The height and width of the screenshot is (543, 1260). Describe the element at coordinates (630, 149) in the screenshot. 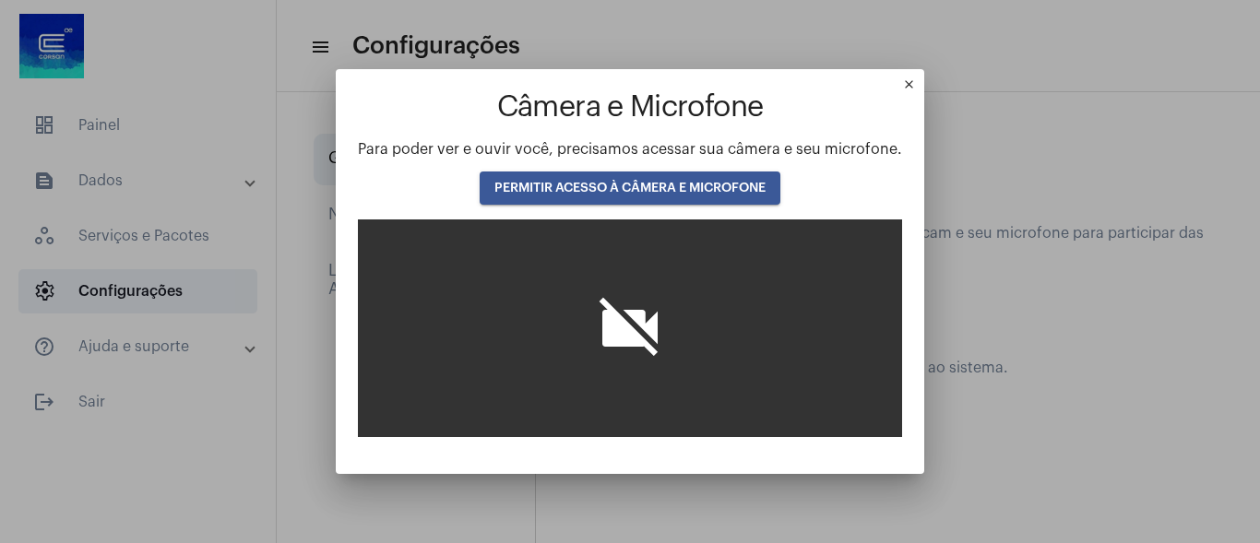

I see `span: Para poder ver e ouvir você, precisamos acessar sua câmera e seu microfone.` at that location.